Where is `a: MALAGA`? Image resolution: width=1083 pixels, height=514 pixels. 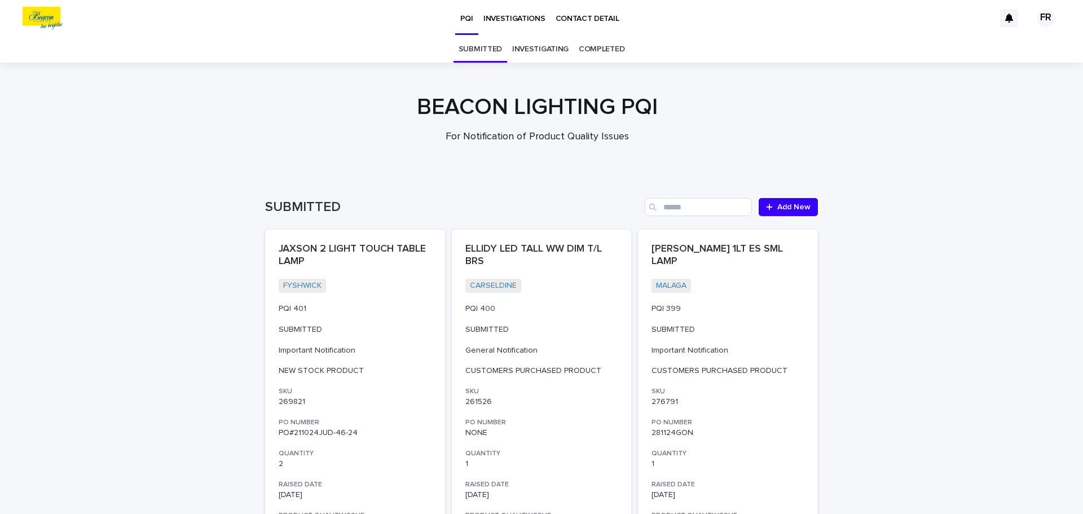
a: MALAGA is located at coordinates (671, 285).